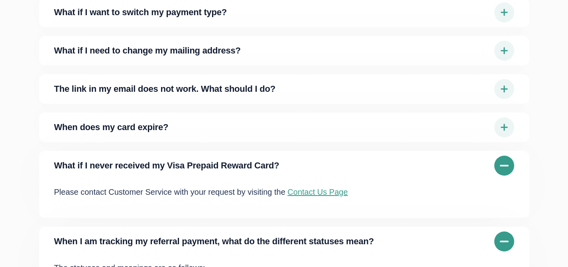 The width and height of the screenshot is (568, 267). What do you see at coordinates (284, 89) in the screenshot?
I see `div: ExpandThe link in my email does not work. What should I do?` at bounding box center [284, 89].